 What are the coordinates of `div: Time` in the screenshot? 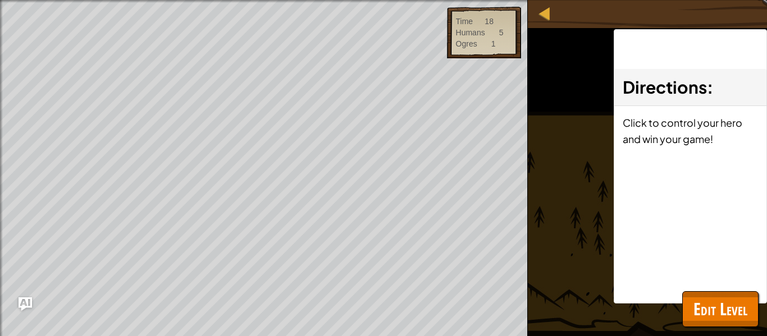 It's located at (464, 21).